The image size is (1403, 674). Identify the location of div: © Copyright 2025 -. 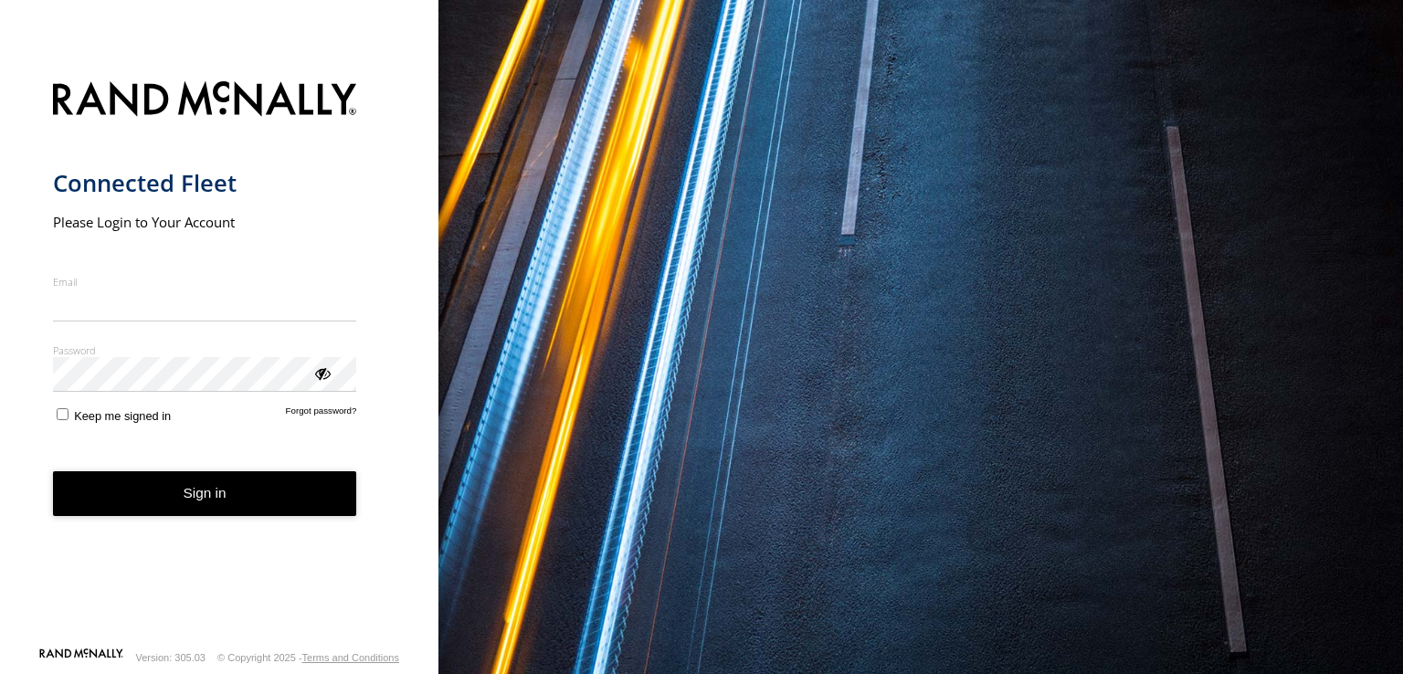
(308, 658).